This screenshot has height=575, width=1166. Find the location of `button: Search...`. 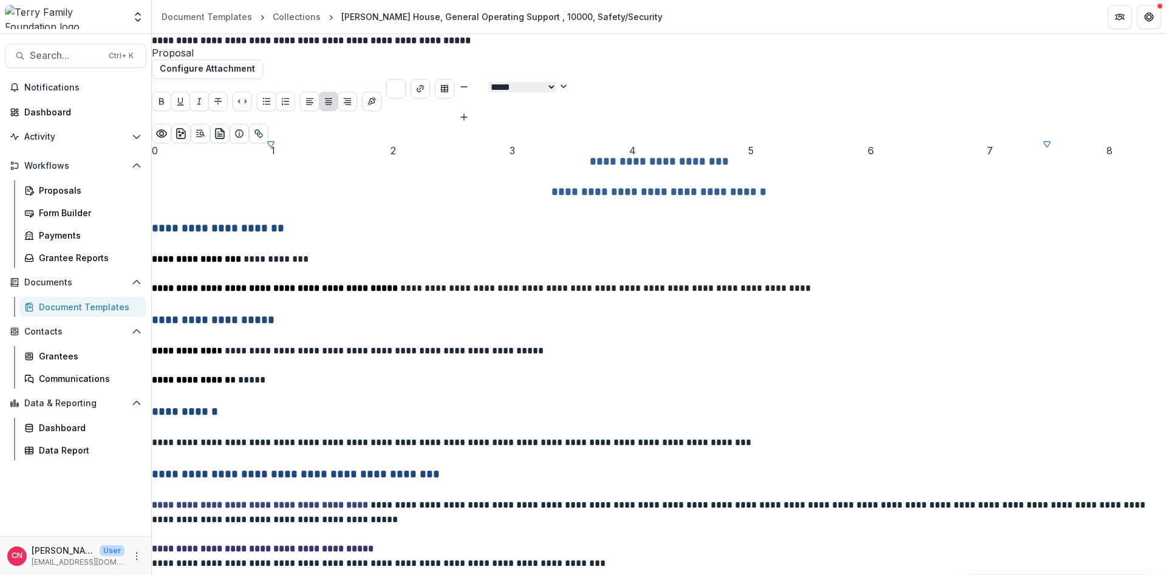

button: Search... is located at coordinates (75, 56).